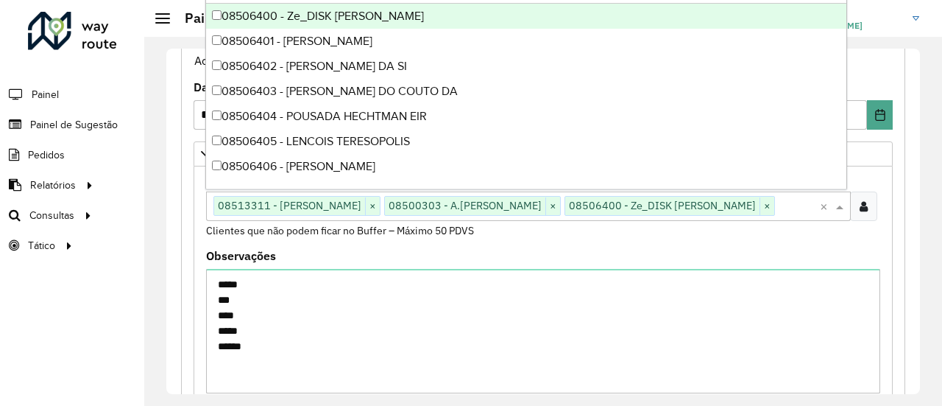 This screenshot has height=406, width=942. What do you see at coordinates (46, 155) in the screenshot?
I see `span: Pedidos` at bounding box center [46, 155].